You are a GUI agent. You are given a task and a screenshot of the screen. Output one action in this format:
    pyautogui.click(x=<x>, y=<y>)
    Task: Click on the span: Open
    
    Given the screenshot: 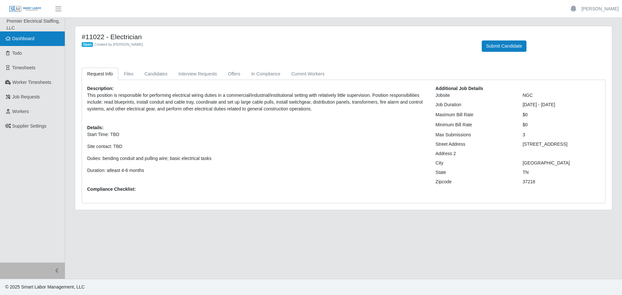 What is the action you would take?
    pyautogui.click(x=87, y=45)
    